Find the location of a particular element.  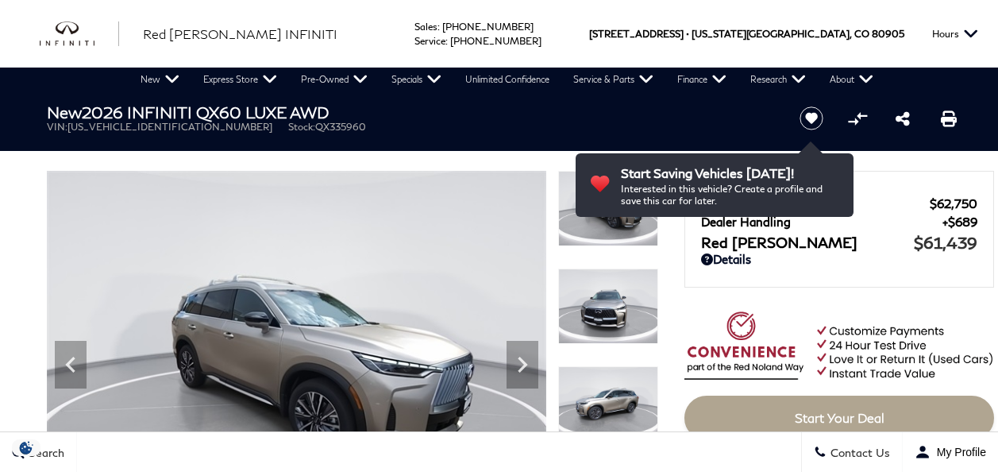

a: Research is located at coordinates (778, 79).